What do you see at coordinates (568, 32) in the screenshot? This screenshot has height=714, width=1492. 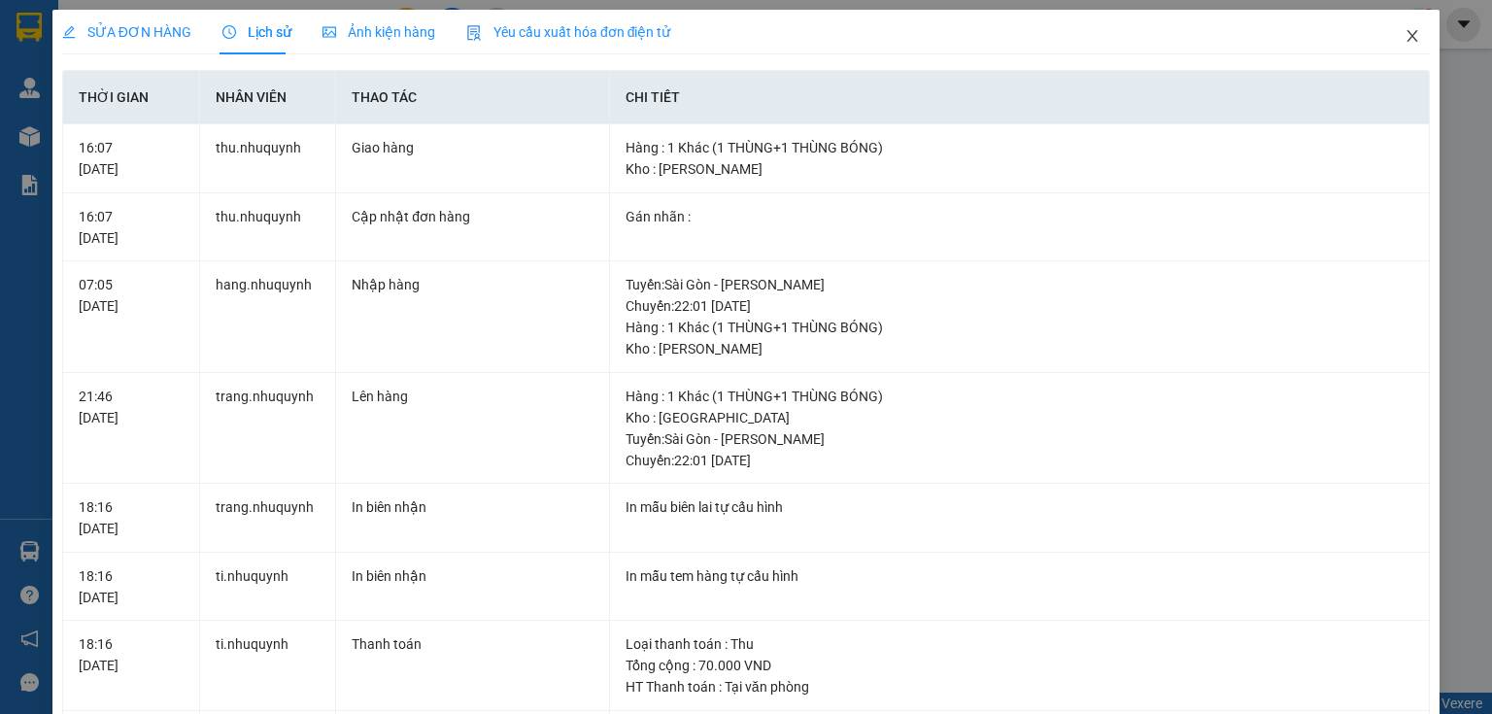 I see `span: Yêu cầu xuất hóa đơn điện tử` at bounding box center [568, 32].